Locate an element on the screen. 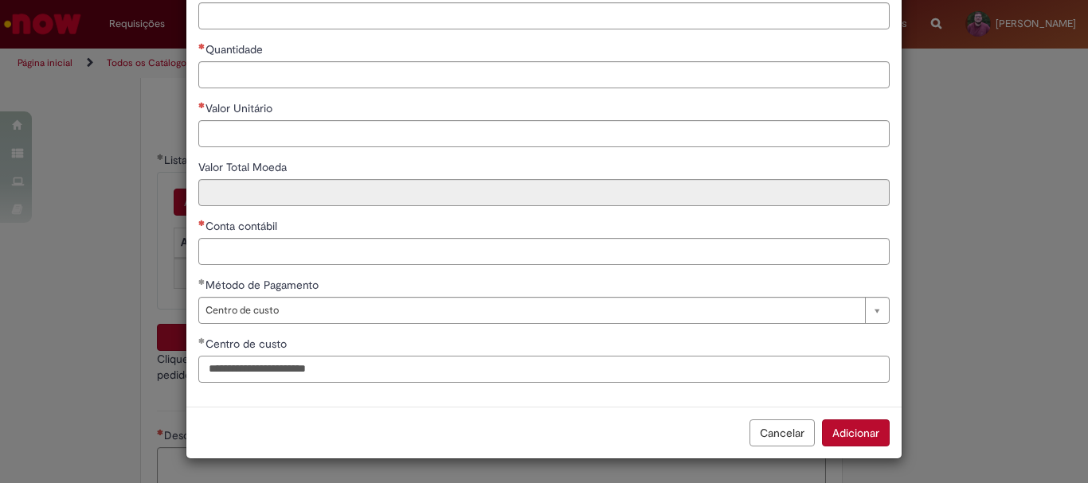  button: Cancelar is located at coordinates (782, 433).